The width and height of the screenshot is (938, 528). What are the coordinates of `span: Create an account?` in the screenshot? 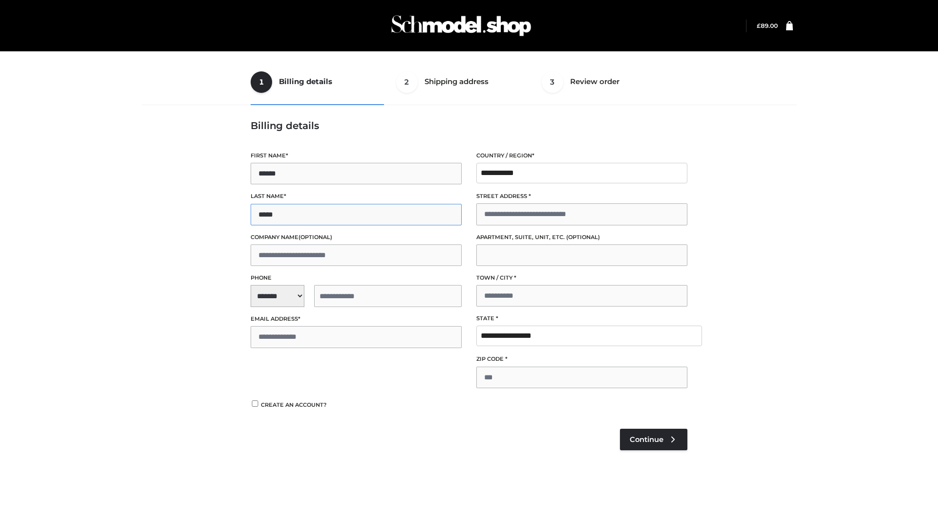 It's located at (294, 405).